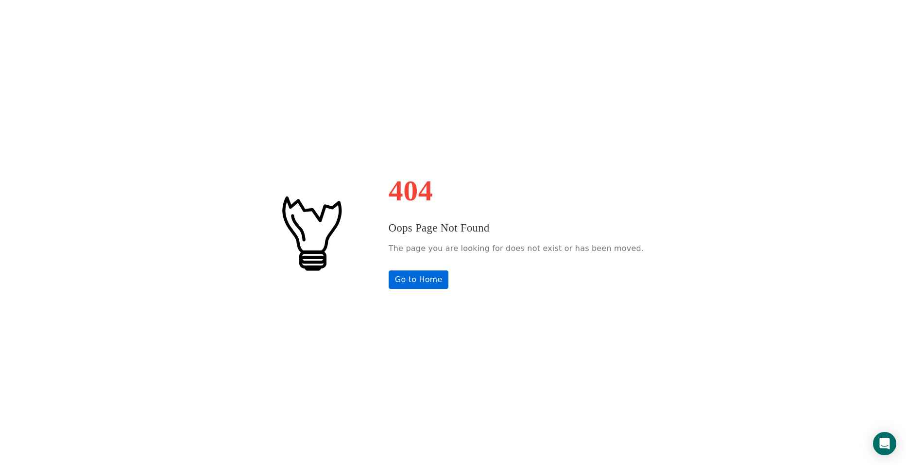 The height and width of the screenshot is (465, 906). What do you see at coordinates (516, 248) in the screenshot?
I see `p: The page you are looking for does not exist or has been moved.` at bounding box center [516, 248].